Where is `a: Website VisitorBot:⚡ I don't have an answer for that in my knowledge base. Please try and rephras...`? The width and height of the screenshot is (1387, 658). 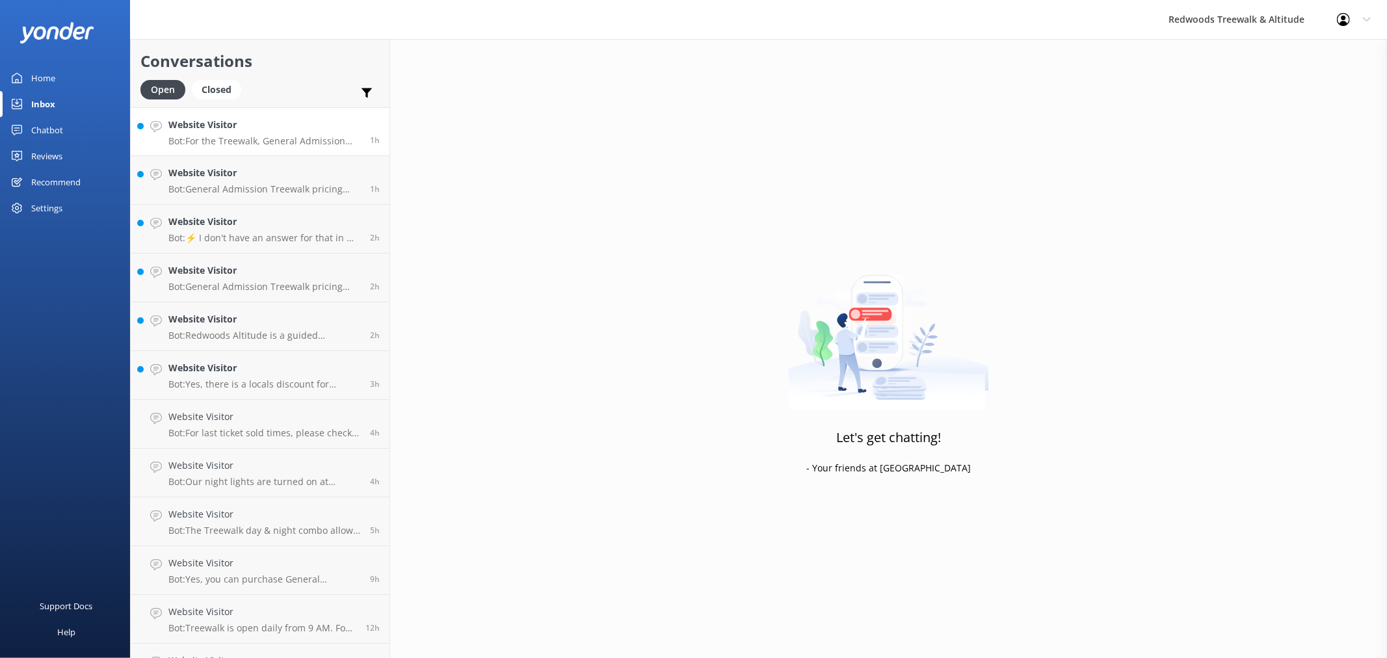 a: Website VisitorBot:⚡ I don't have an answer for that in my knowledge base. Please try and rephras... is located at coordinates (260, 229).